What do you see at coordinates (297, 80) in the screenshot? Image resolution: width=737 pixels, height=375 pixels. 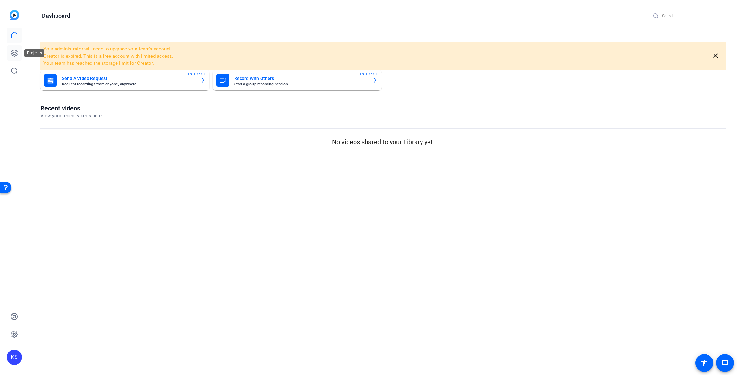 I see `button: Record With OthersStart a group recording sessionENTERPRISE` at bounding box center [297, 80].